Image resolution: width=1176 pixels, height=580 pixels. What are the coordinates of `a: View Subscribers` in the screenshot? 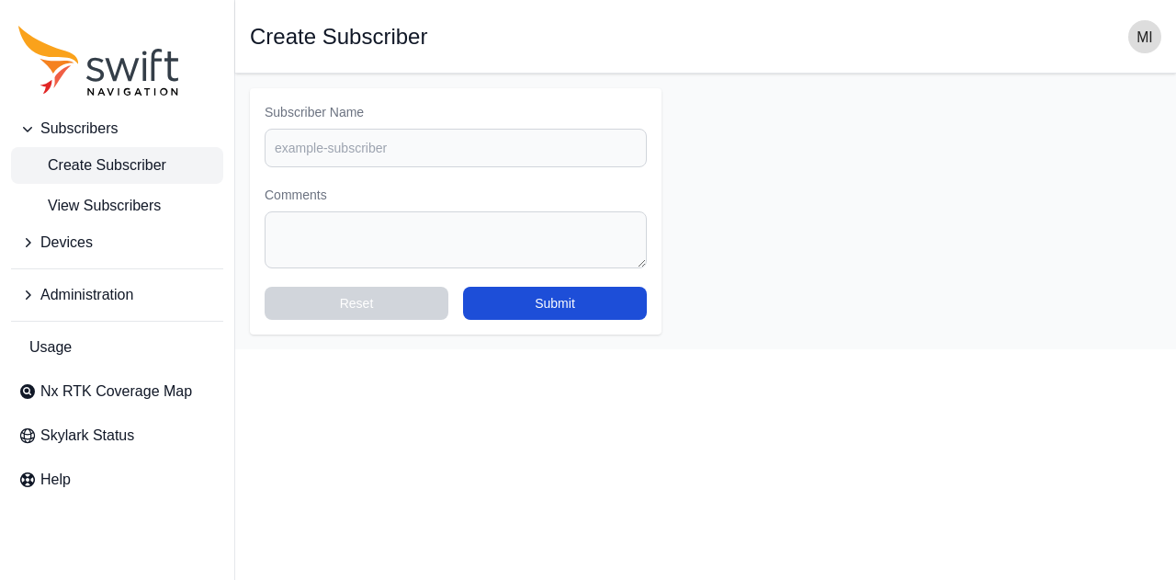 It's located at (117, 206).